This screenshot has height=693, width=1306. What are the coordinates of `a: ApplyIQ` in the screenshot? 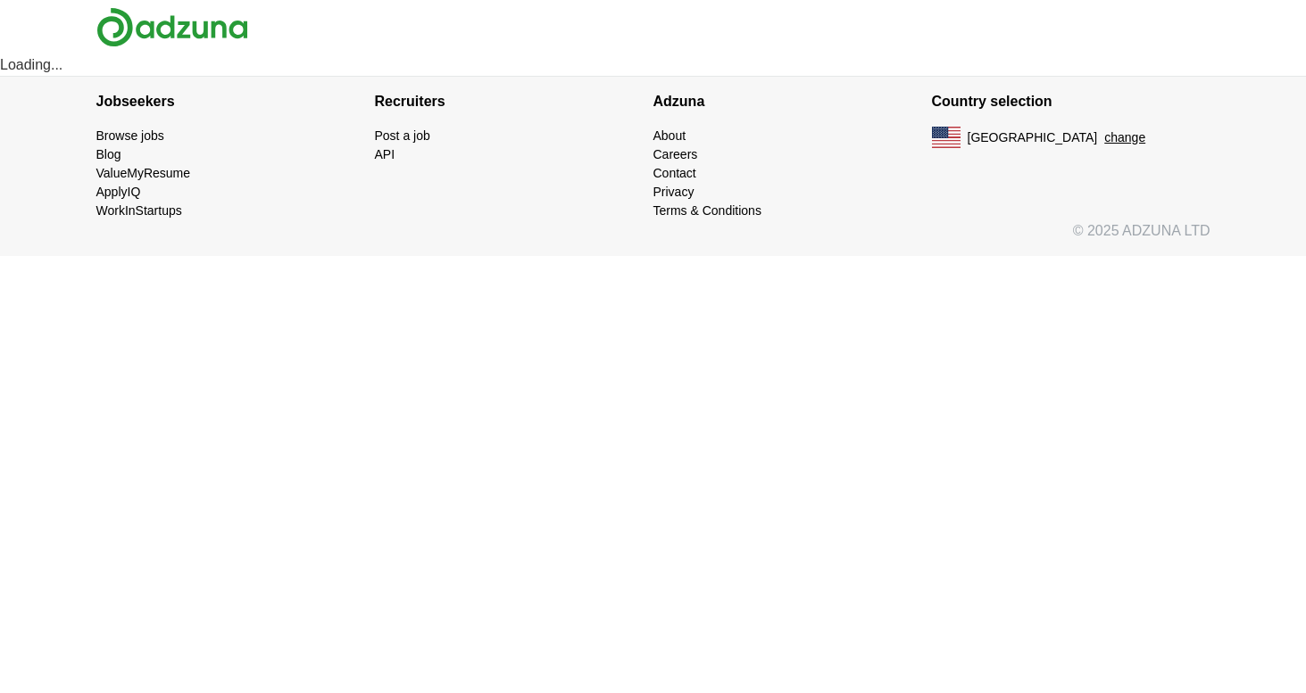 It's located at (119, 192).